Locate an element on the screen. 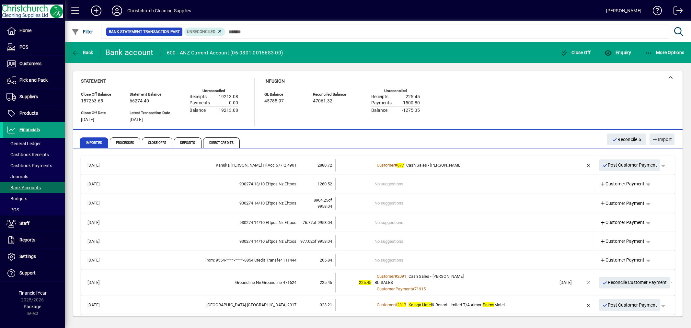 The height and width of the screenshot is (328, 691). span: Deposits is located at coordinates (188, 143).